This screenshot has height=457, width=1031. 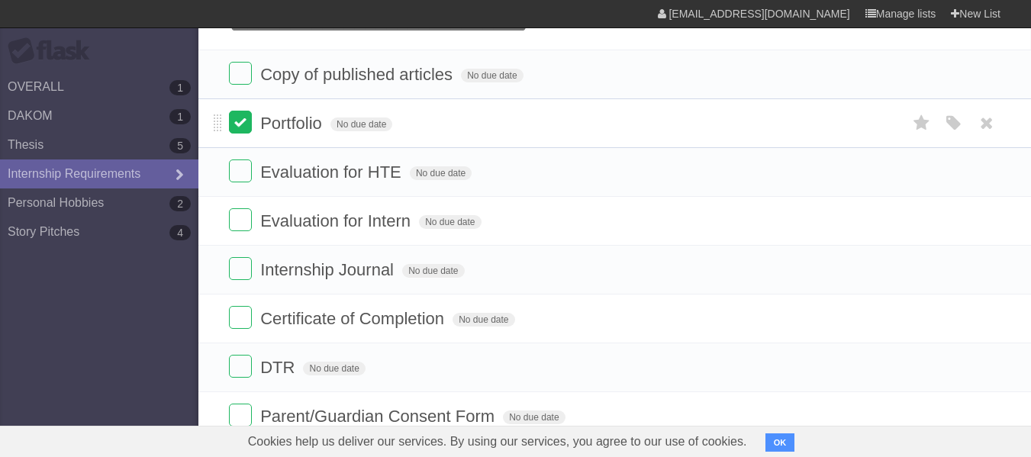 I want to click on span: Evaluation for Intern, so click(x=337, y=221).